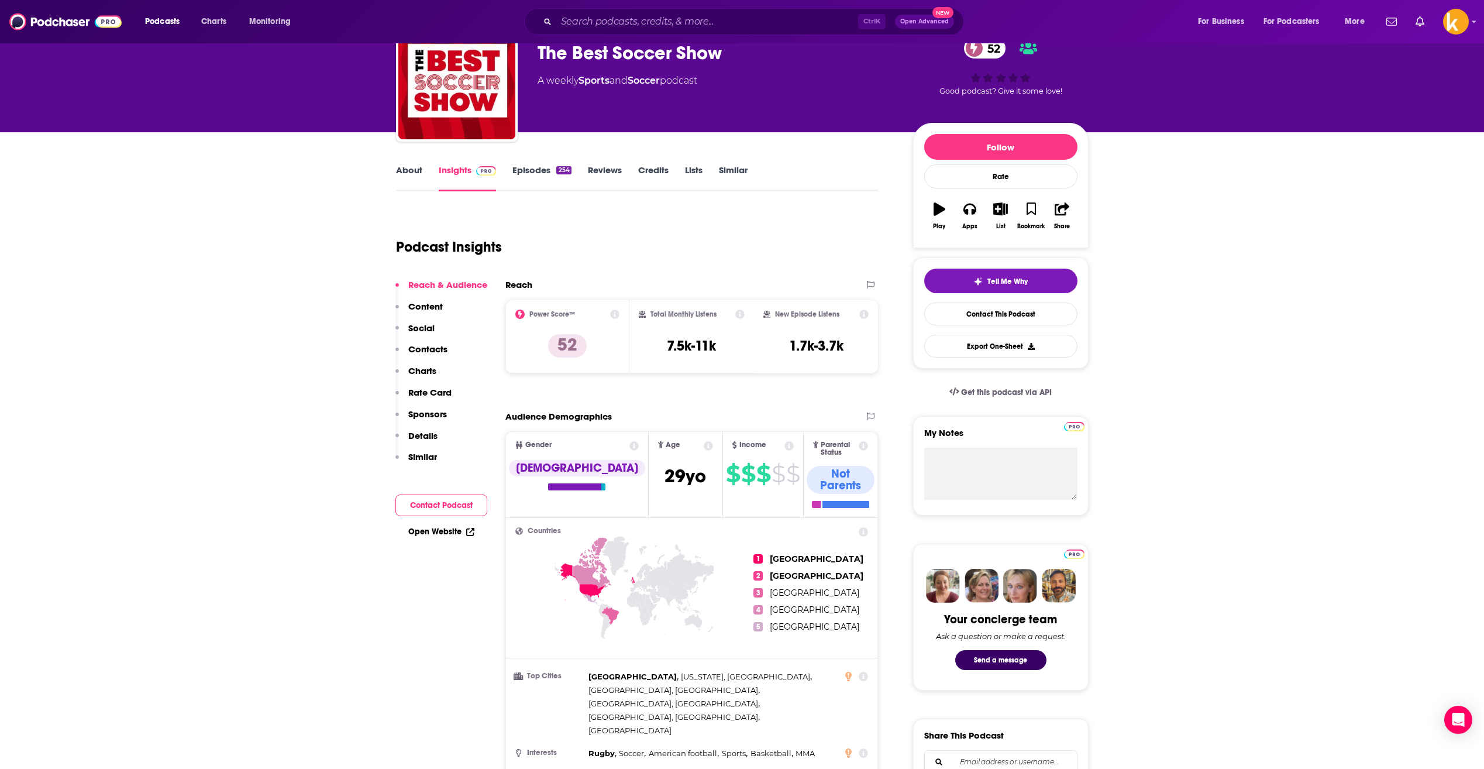 This screenshot has width=1484, height=769. Describe the element at coordinates (691, 346) in the screenshot. I see `h3: 7.5k-11k` at that location.